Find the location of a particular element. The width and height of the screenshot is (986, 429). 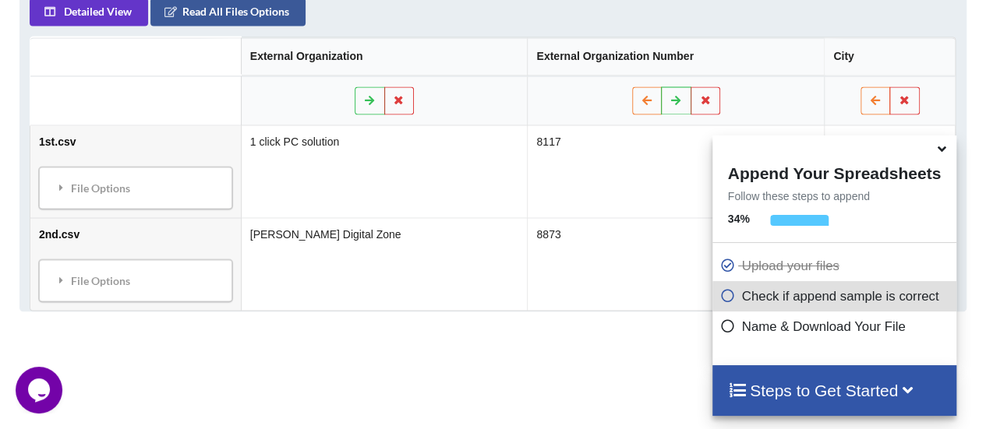

h4: Steps to Get Started is located at coordinates (834, 390).